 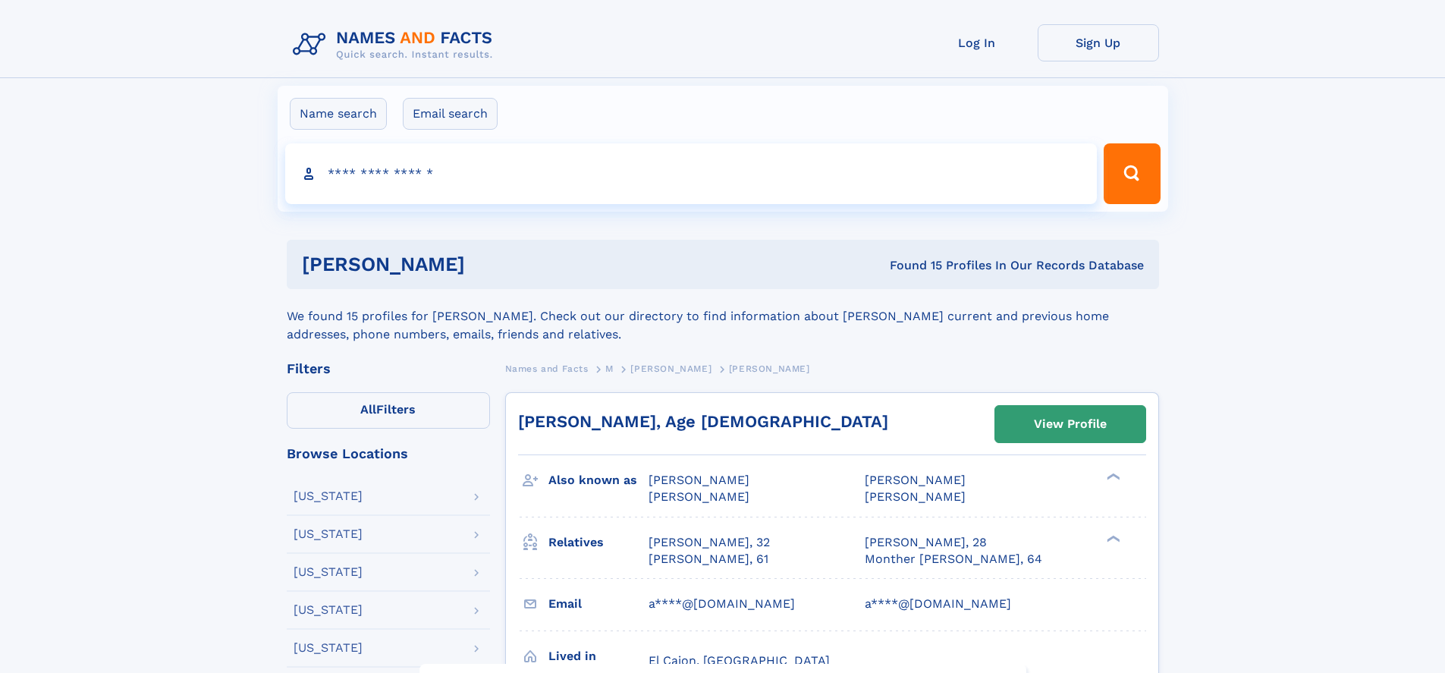 I want to click on a: Log In, so click(x=977, y=42).